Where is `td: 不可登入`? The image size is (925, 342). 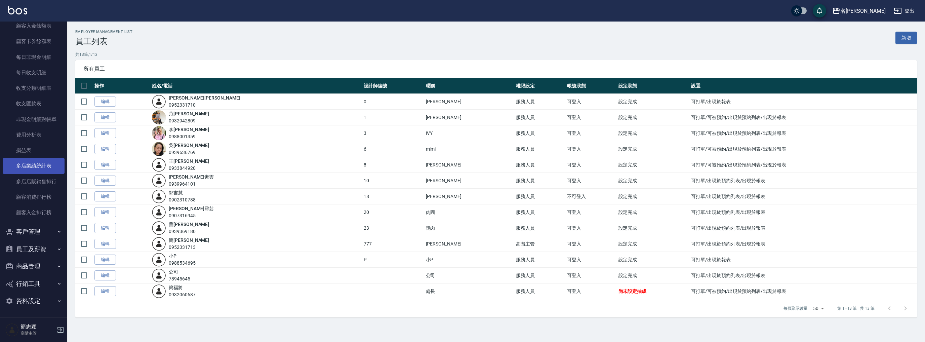
td: 不可登入 is located at coordinates (591, 196).